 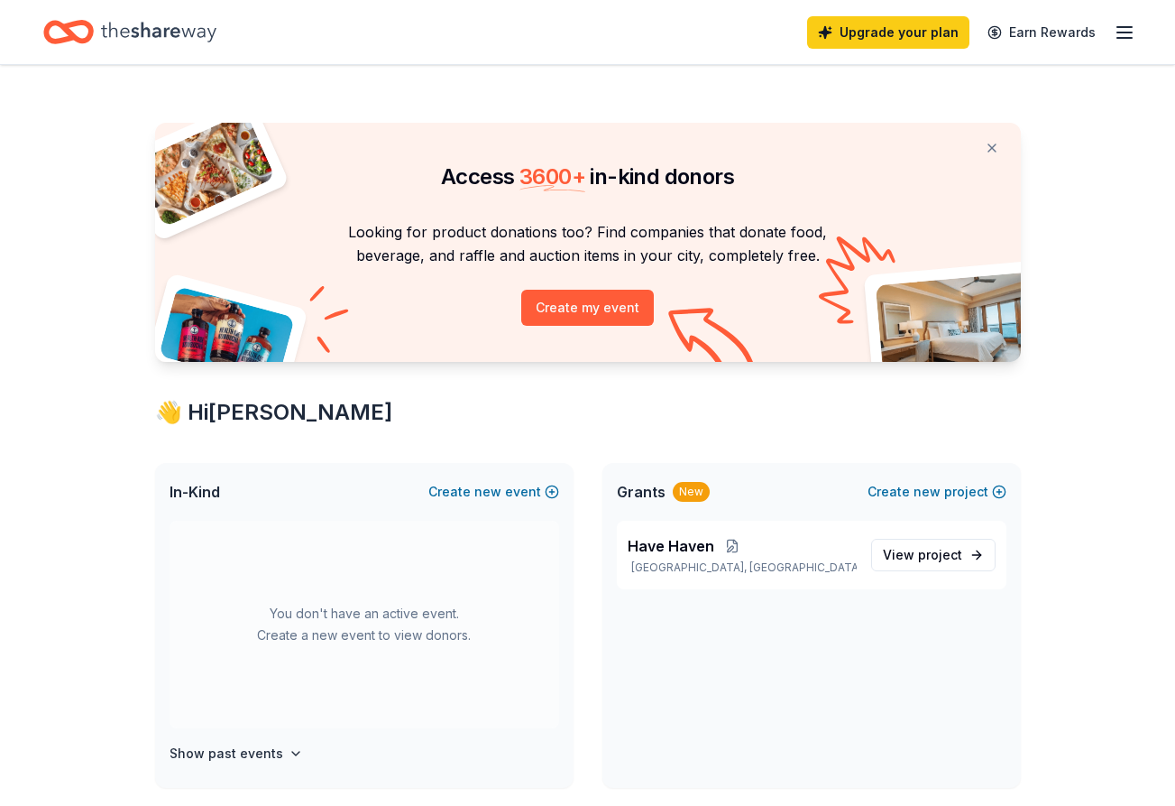 I want to click on span: Access in-kind donors, so click(x=587, y=176).